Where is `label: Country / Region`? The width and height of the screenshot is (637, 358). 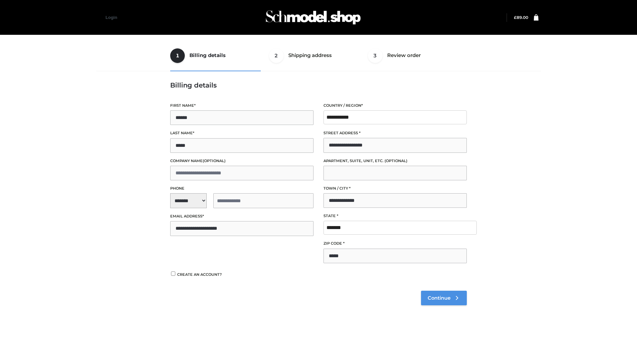 label: Country / Region is located at coordinates (395, 105).